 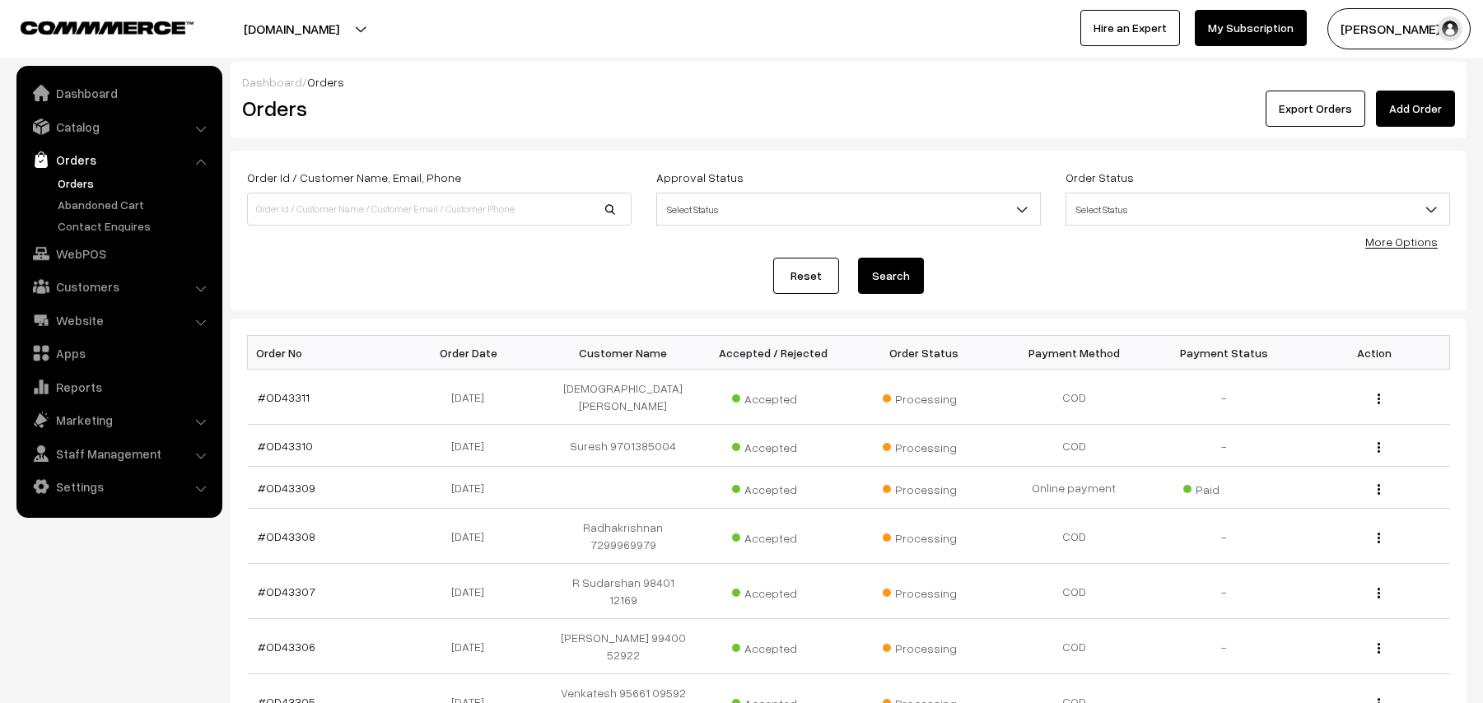 What do you see at coordinates (107, 27) in the screenshot?
I see `img: COMMMERCE` at bounding box center [107, 27].